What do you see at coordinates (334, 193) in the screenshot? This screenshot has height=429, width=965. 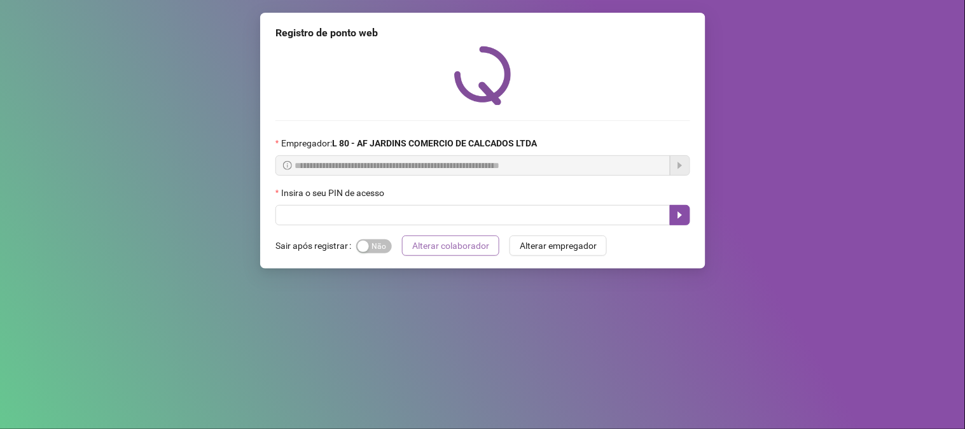 I see `label: Insira o seu PIN de acesso` at bounding box center [334, 193].